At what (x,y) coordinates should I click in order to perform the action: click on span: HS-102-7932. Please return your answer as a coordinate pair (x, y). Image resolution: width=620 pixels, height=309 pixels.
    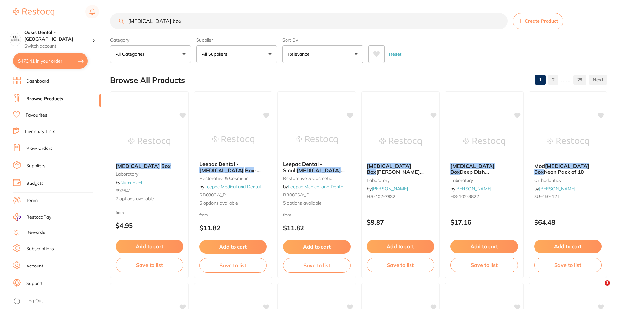
    Looking at the image, I should click on (381, 196).